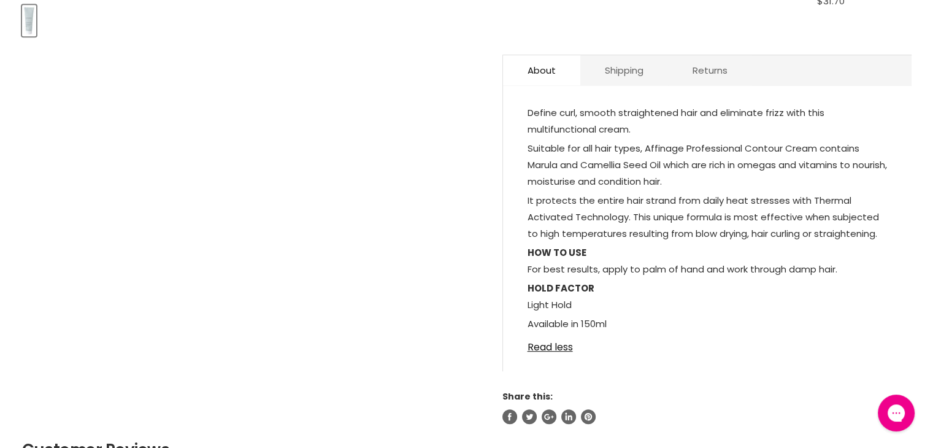  Describe the element at coordinates (25, 23) in the screenshot. I see `button: Open gorgias live chat` at that location.